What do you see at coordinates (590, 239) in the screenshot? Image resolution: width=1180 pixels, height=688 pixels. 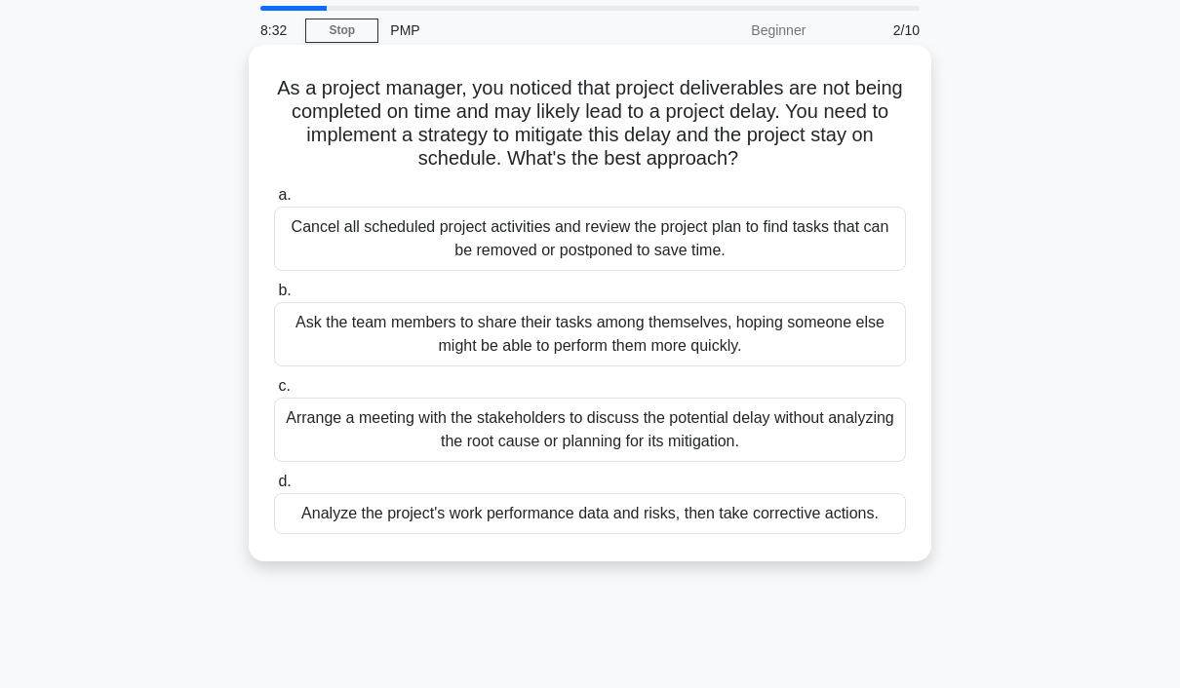 I see `div: Cancel all scheduled project activities and review the project plan to find tasks that can be rem...` at bounding box center [590, 239].